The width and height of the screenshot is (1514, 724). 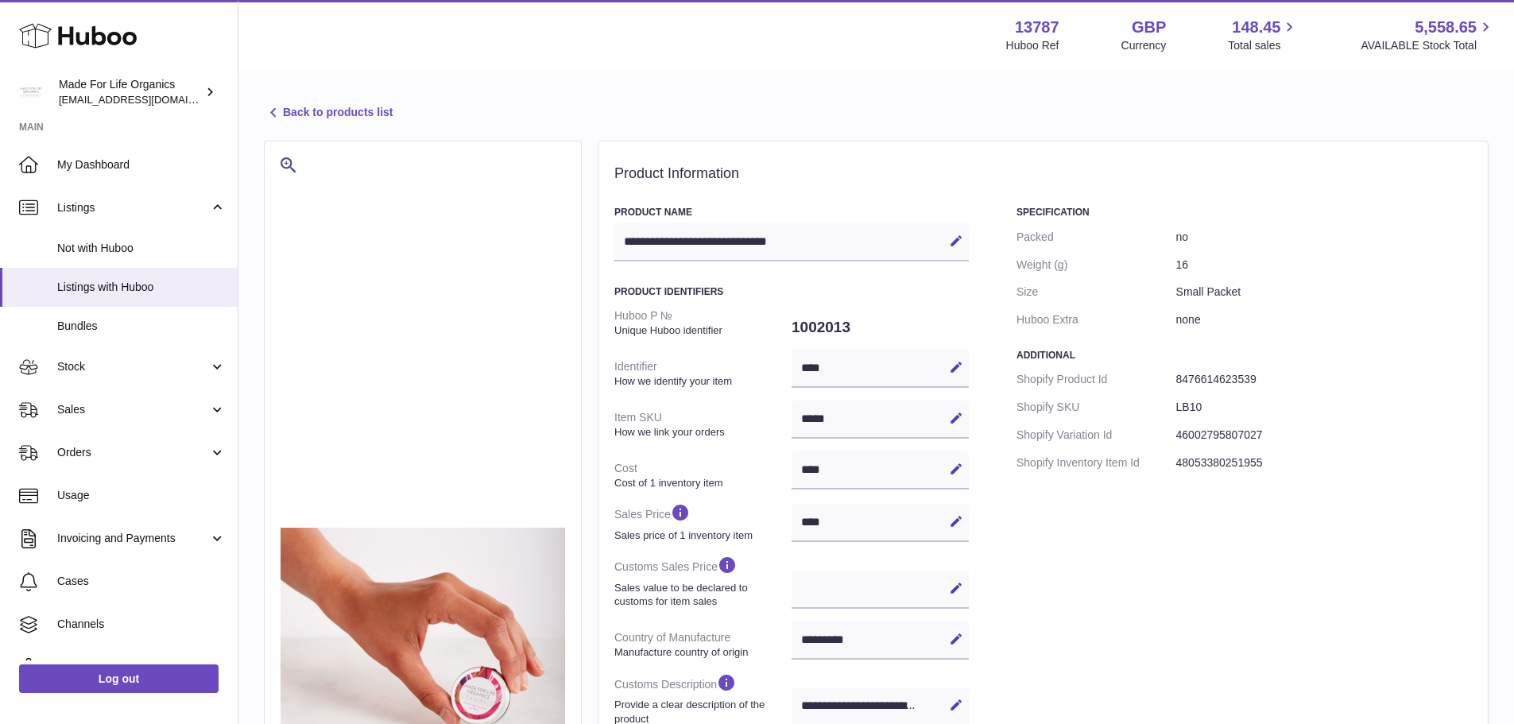 What do you see at coordinates (880, 327) in the screenshot?
I see `dd: 1002013` at bounding box center [880, 327].